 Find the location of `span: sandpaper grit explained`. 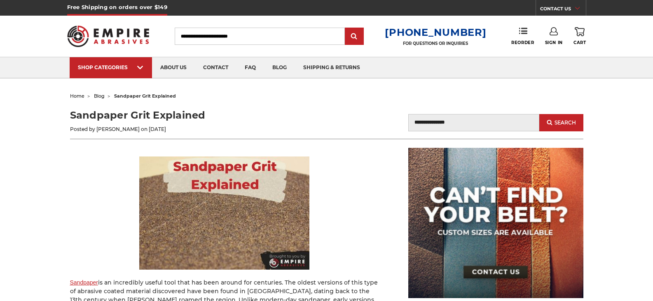

span: sandpaper grit explained is located at coordinates (145, 96).